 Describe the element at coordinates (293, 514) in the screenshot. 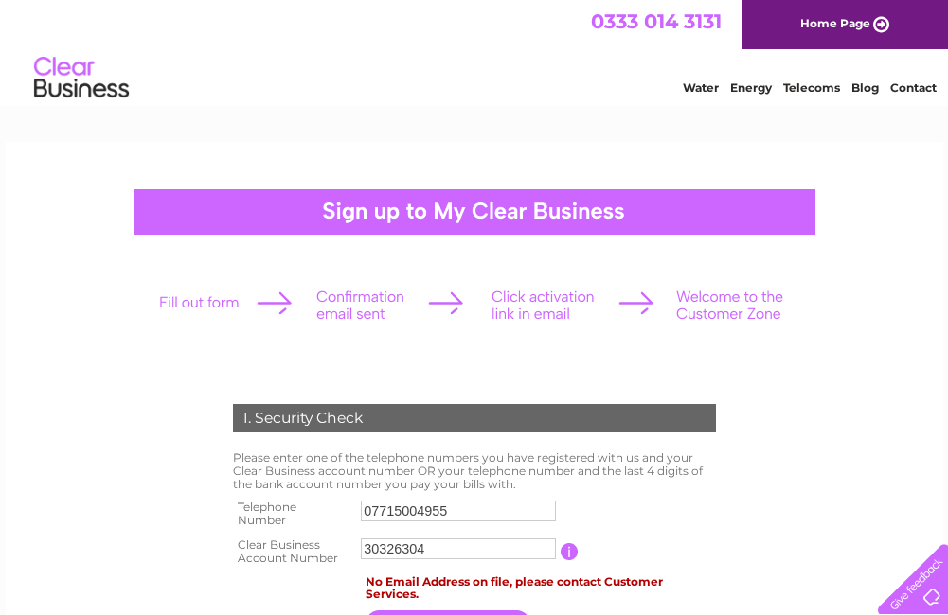

I see `th: Telephone Number` at that location.